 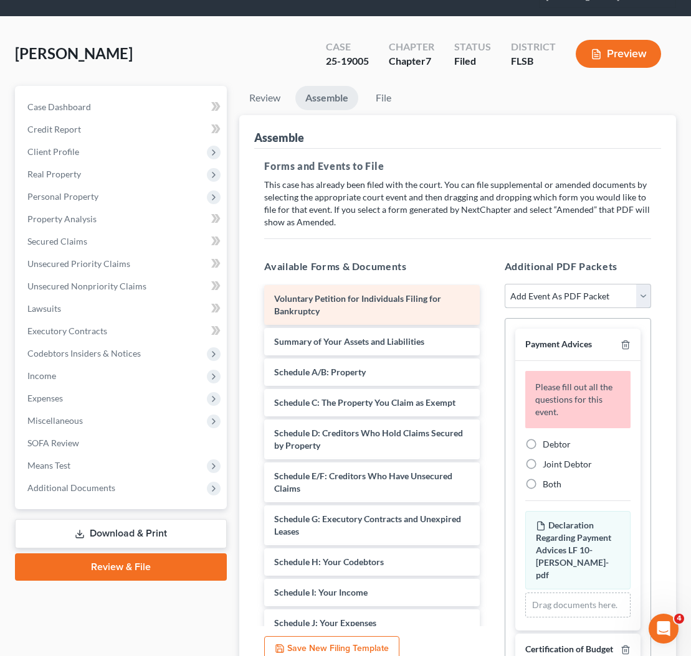 What do you see at coordinates (325, 623) in the screenshot?
I see `span: Schedule J: Your Expenses` at bounding box center [325, 623].